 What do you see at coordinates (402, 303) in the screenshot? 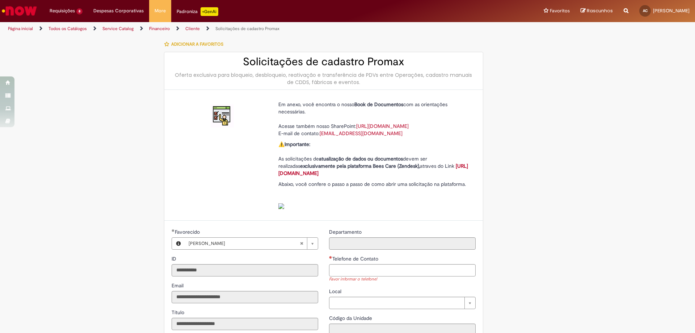
I see `a: Limpar campo Local` at bounding box center [402, 303].